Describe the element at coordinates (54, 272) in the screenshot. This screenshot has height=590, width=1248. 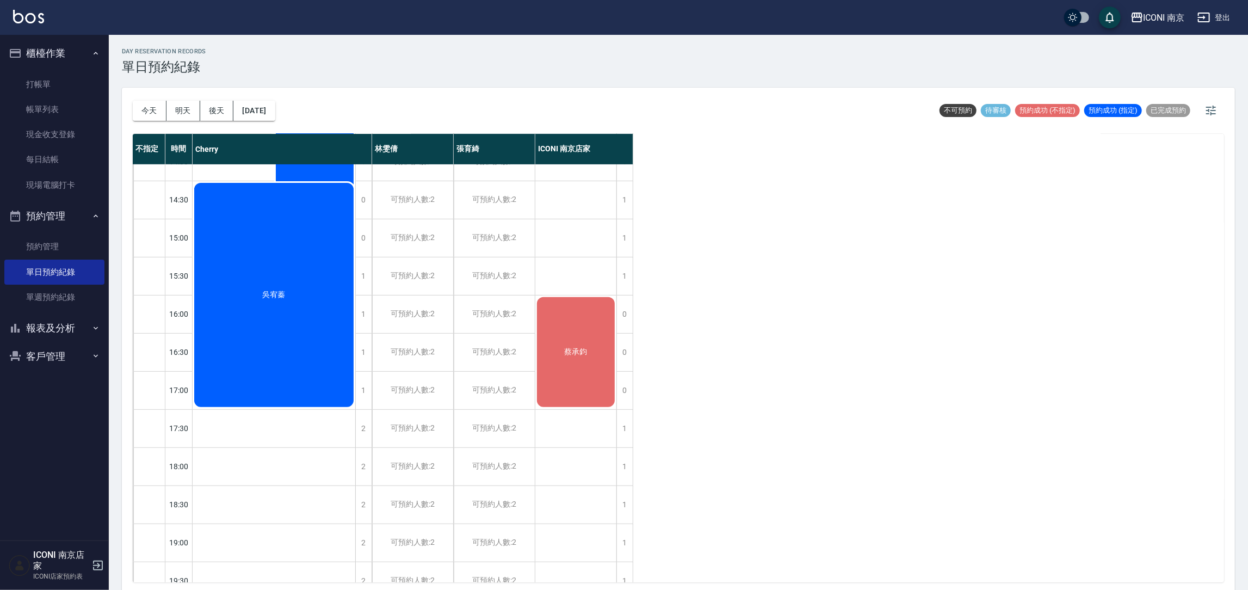
I see `a: 單日預約紀錄` at that location.